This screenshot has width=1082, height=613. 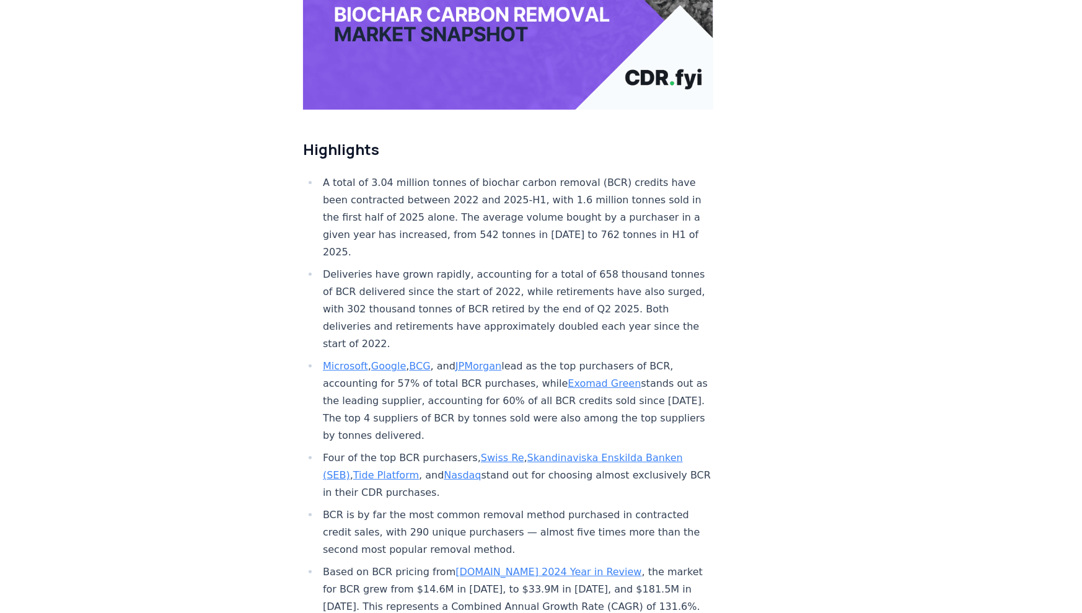 What do you see at coordinates (516, 532) in the screenshot?
I see `li: BCR is by far the most common removal method purchased in contracted credit sales, with 290 uniqu...` at bounding box center [516, 532].